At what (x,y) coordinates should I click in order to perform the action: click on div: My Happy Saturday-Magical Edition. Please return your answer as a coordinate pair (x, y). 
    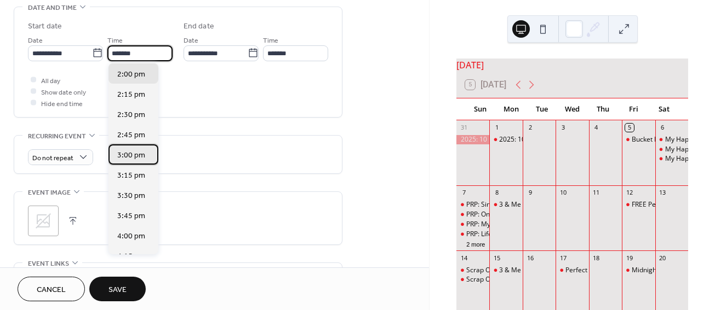
    Looking at the image, I should click on (671, 149).